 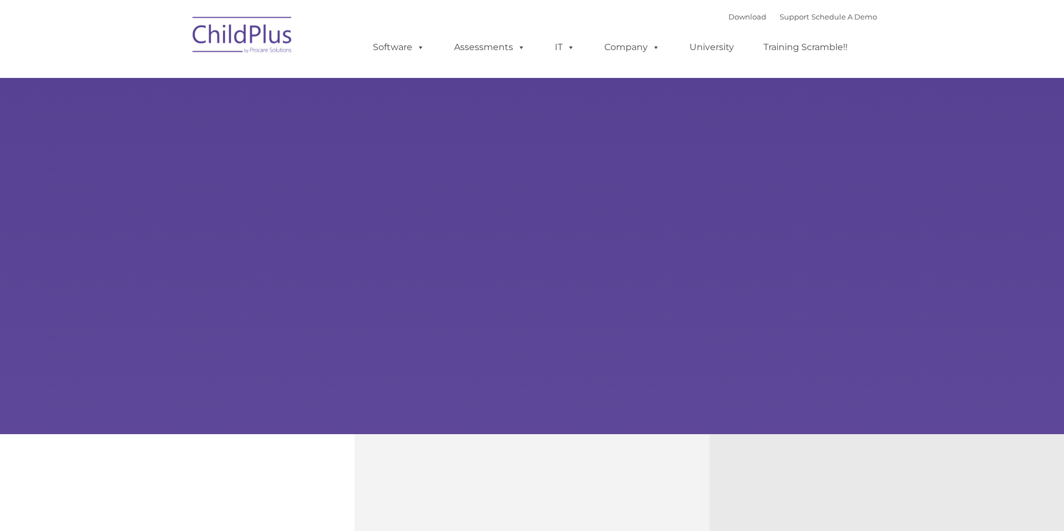 I want to click on a: Assessments, so click(x=490, y=47).